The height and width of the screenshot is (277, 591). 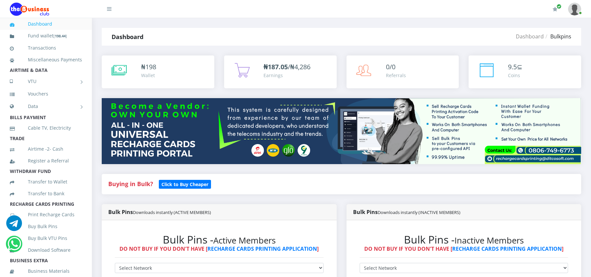 I want to click on span: /₦4,286, so click(x=287, y=67).